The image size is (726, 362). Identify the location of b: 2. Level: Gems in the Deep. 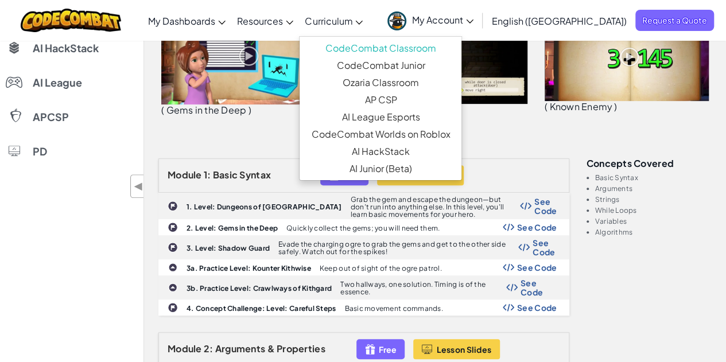
(232, 228).